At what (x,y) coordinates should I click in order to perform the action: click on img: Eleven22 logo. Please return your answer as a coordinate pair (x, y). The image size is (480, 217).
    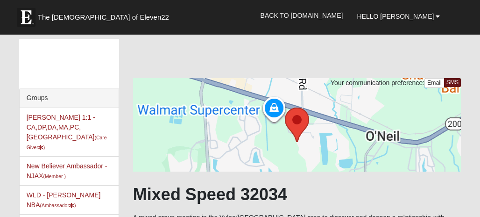
    Looking at the image, I should click on (26, 17).